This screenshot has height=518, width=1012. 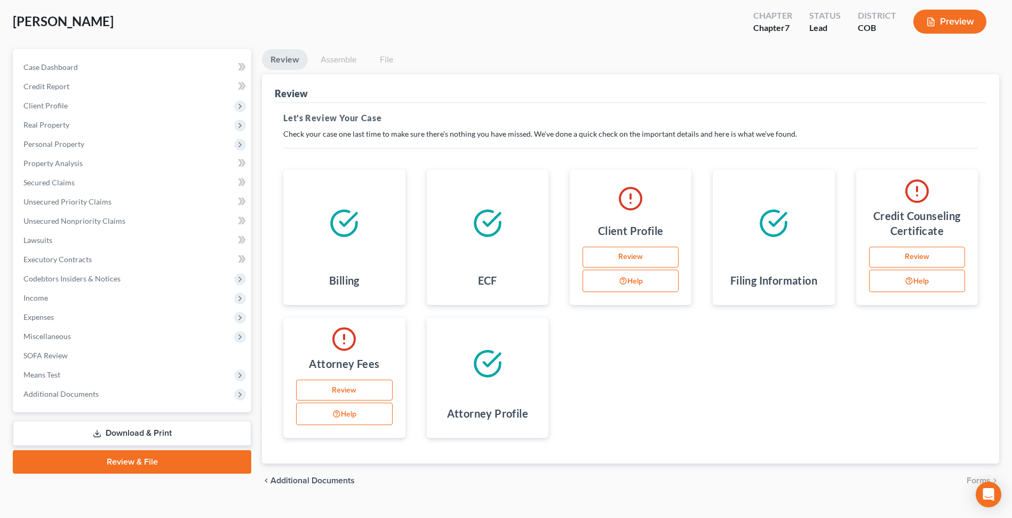 What do you see at coordinates (825, 28) in the screenshot?
I see `div: Lead` at bounding box center [825, 28].